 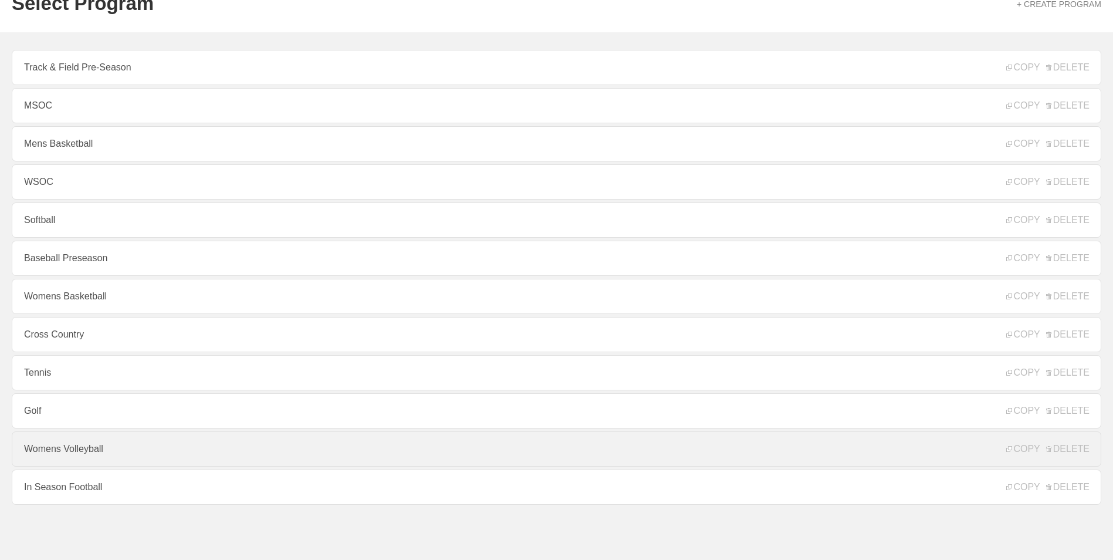 What do you see at coordinates (556, 334) in the screenshot?
I see `a: Cross Country` at bounding box center [556, 334].